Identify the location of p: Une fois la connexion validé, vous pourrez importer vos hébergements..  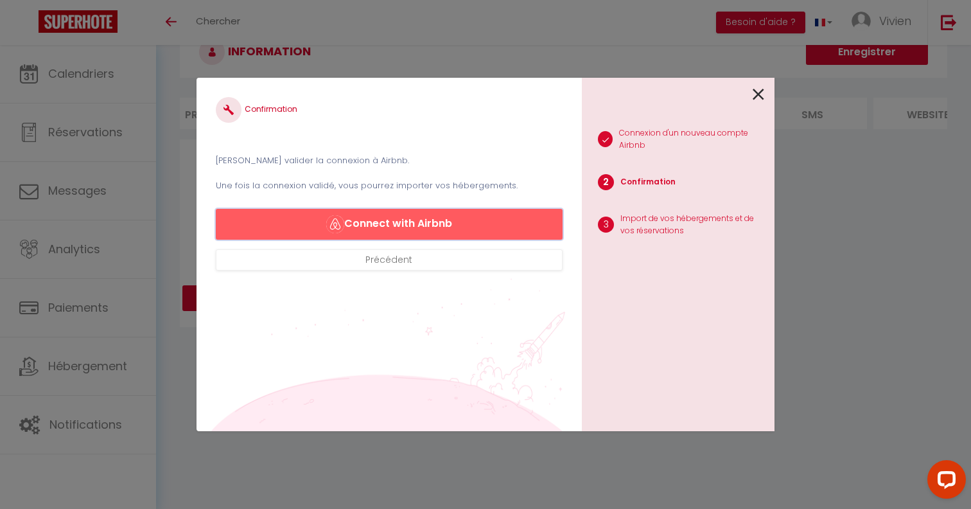
(389, 186).